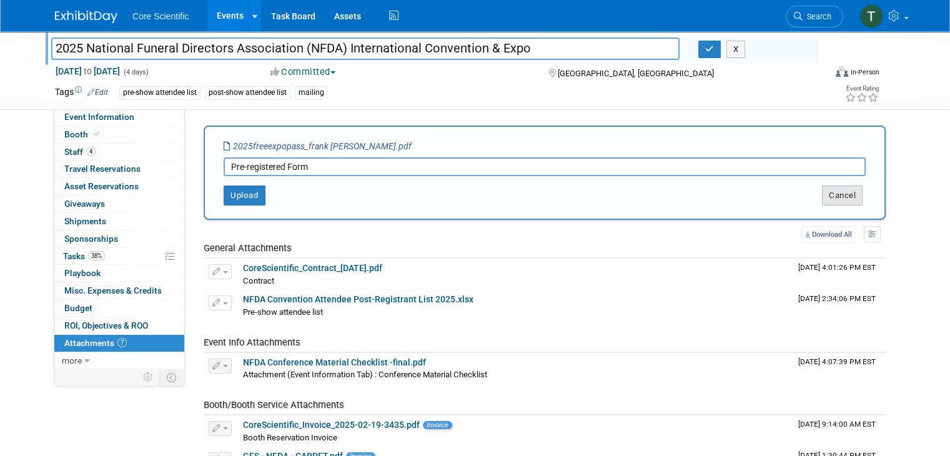  I want to click on div: In-Person, so click(865, 72).